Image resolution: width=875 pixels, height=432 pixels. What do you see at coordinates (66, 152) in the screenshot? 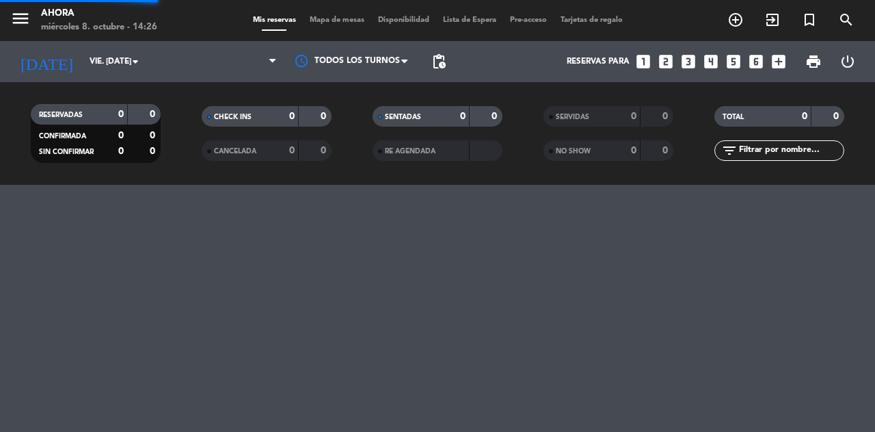
I see `span: SIN CONFIRMAR` at bounding box center [66, 152].